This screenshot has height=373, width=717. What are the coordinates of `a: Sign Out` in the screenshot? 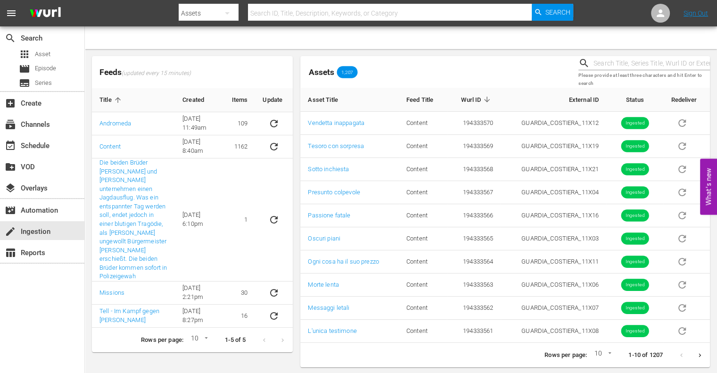 It's located at (696, 13).